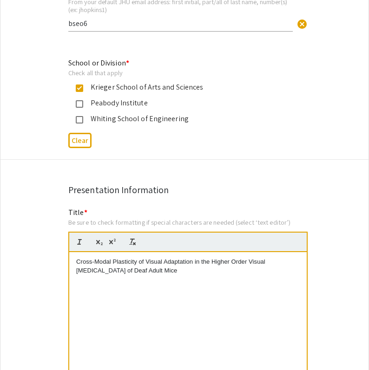 This screenshot has width=369, height=370. Describe the element at coordinates (181, 87) in the screenshot. I see `div: Krieger School of Arts and Sciences` at that location.